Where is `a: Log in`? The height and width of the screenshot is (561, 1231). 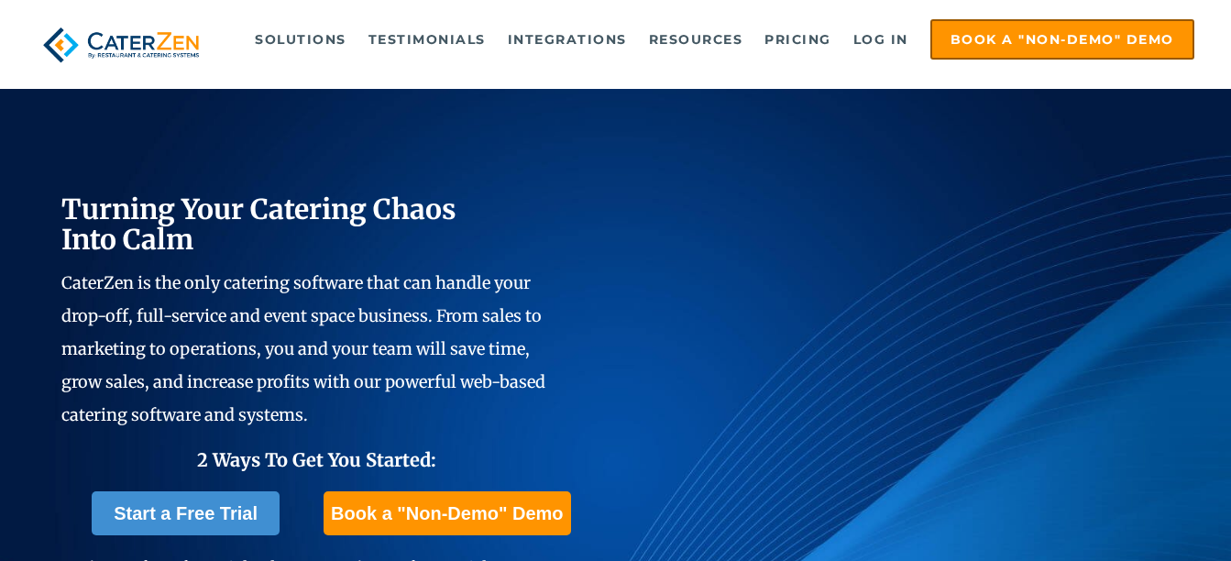
a: Log in is located at coordinates (881, 39).